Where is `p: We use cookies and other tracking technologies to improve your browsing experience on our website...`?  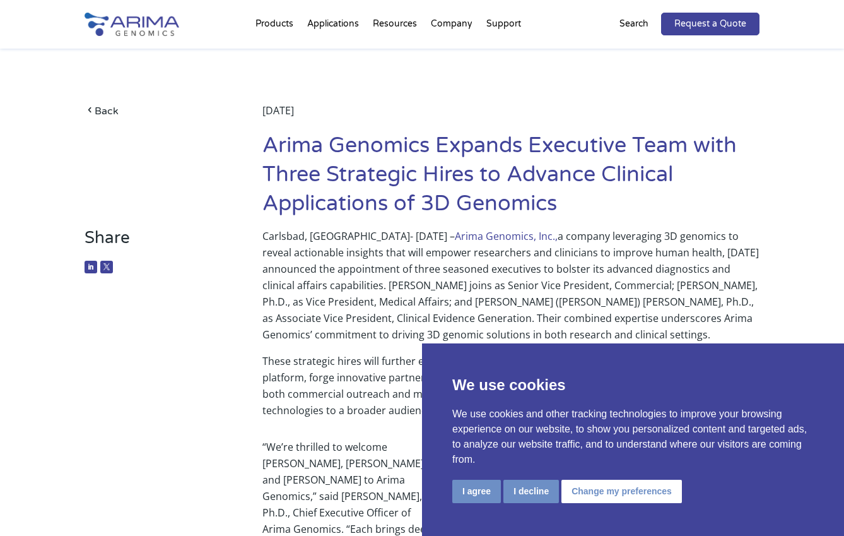 p: We use cookies and other tracking technologies to improve your browsing experience on our website... is located at coordinates (633, 437).